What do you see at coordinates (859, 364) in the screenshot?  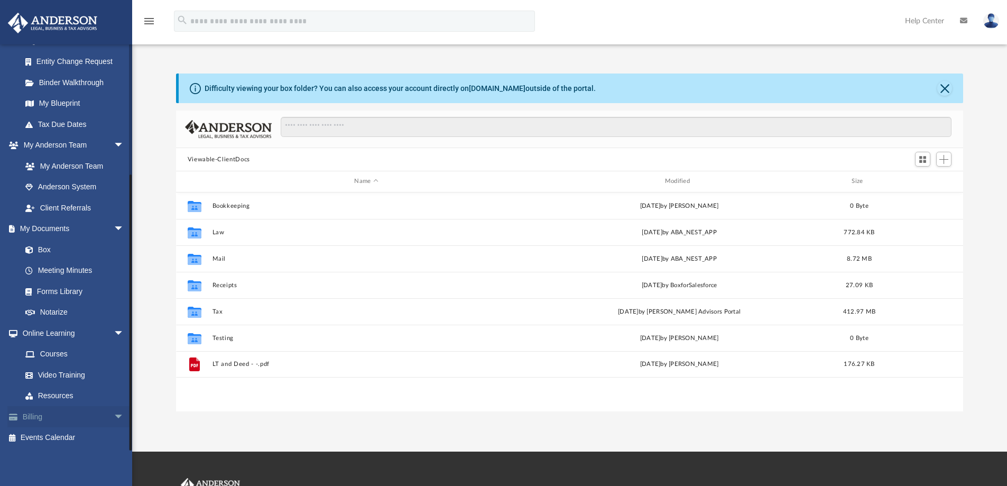 I see `span: 176.27 KB` at bounding box center [859, 364].